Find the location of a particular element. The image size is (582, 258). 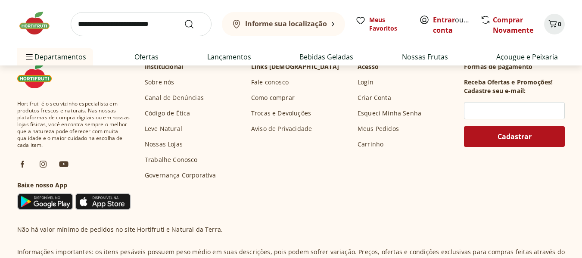

span: Departamentos is located at coordinates (55, 57).